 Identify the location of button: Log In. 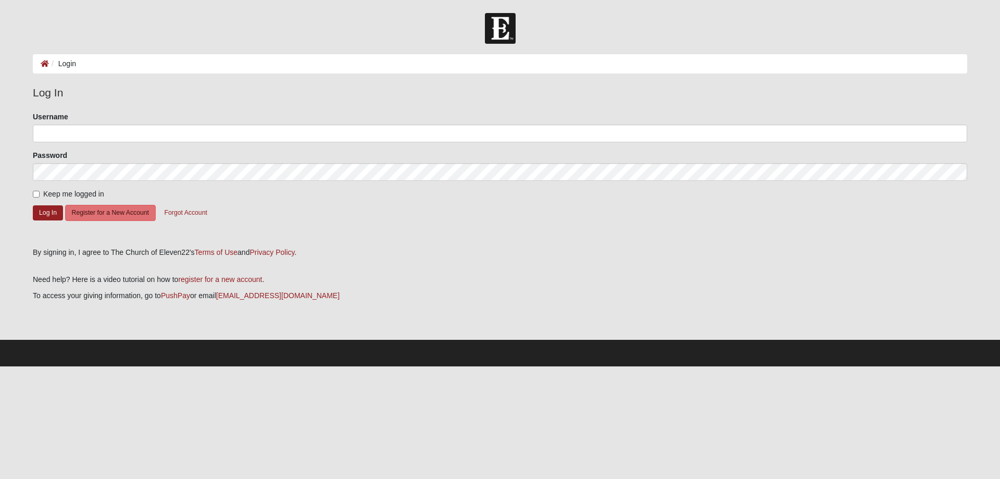
(48, 213).